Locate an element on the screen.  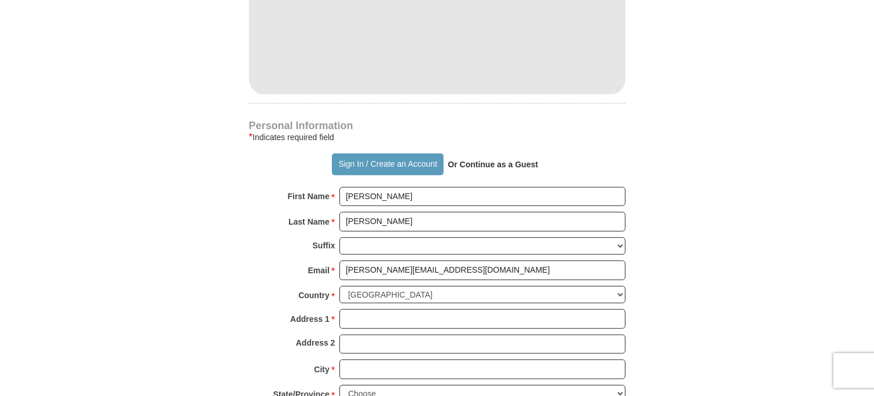
strong: Or Continue as a Guest is located at coordinates (493, 165).